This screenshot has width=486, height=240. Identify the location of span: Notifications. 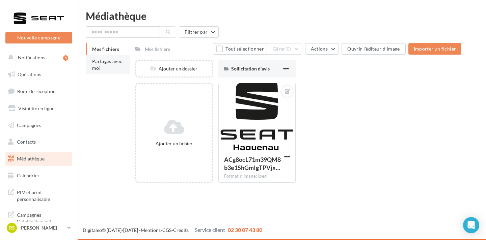
(31, 57).